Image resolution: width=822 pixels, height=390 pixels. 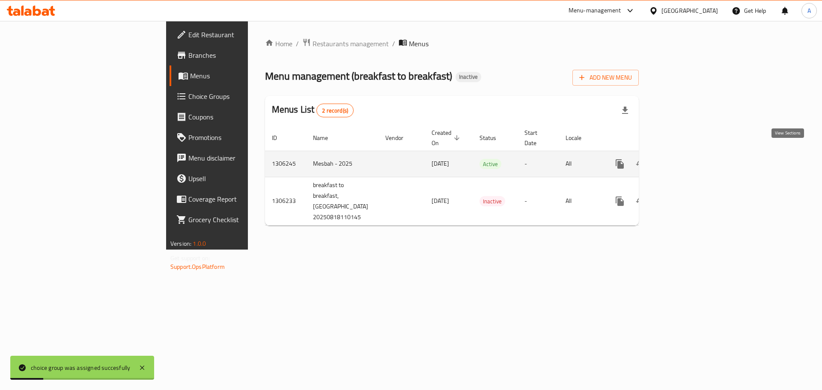 What do you see at coordinates (579, 138) in the screenshot?
I see `span: Locale` at bounding box center [579, 138].